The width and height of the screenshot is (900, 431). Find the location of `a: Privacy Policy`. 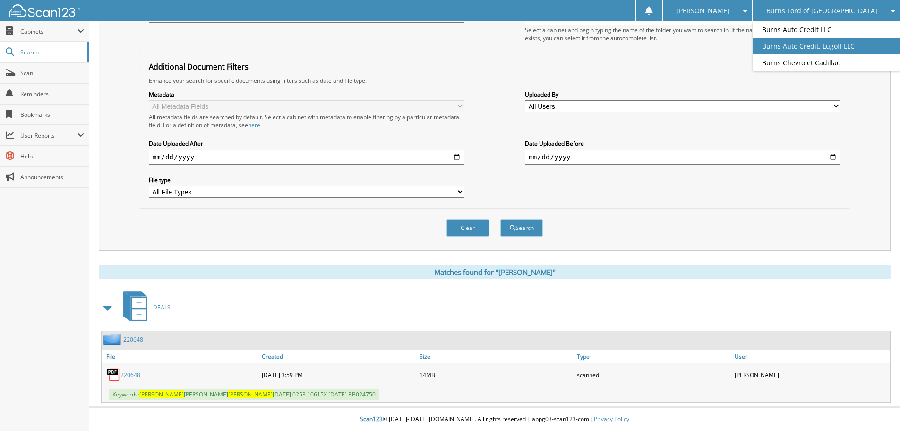

a: Privacy Policy is located at coordinates (612, 418).